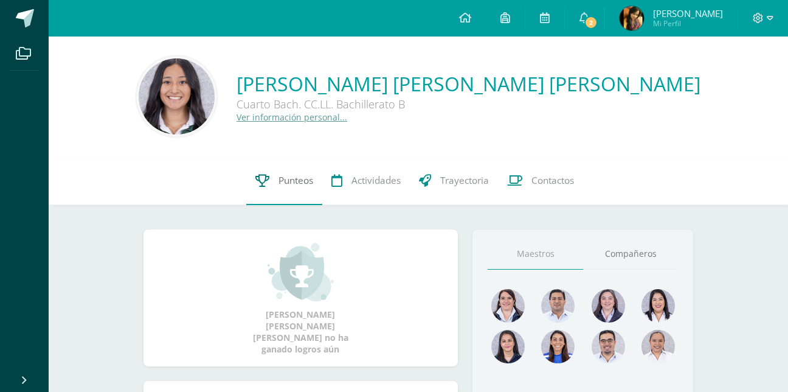 The height and width of the screenshot is (392, 788). What do you see at coordinates (300, 272) in the screenshot?
I see `img: achievement_small.png` at bounding box center [300, 272].